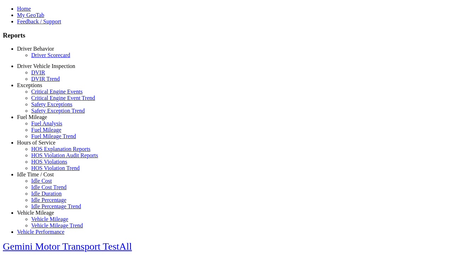 The height and width of the screenshot is (255, 454). Describe the element at coordinates (47, 123) in the screenshot. I see `a: Fuel Analysis` at that location.